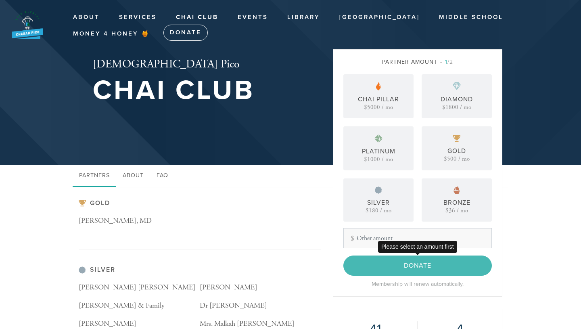 This screenshot has width=581, height=329. Describe the element at coordinates (379, 99) in the screenshot. I see `div: Chai Pillar` at that location.